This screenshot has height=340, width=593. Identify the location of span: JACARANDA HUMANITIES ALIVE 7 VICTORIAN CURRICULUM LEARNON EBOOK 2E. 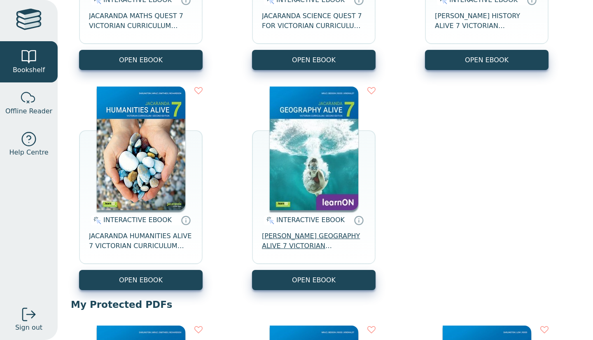
(141, 241).